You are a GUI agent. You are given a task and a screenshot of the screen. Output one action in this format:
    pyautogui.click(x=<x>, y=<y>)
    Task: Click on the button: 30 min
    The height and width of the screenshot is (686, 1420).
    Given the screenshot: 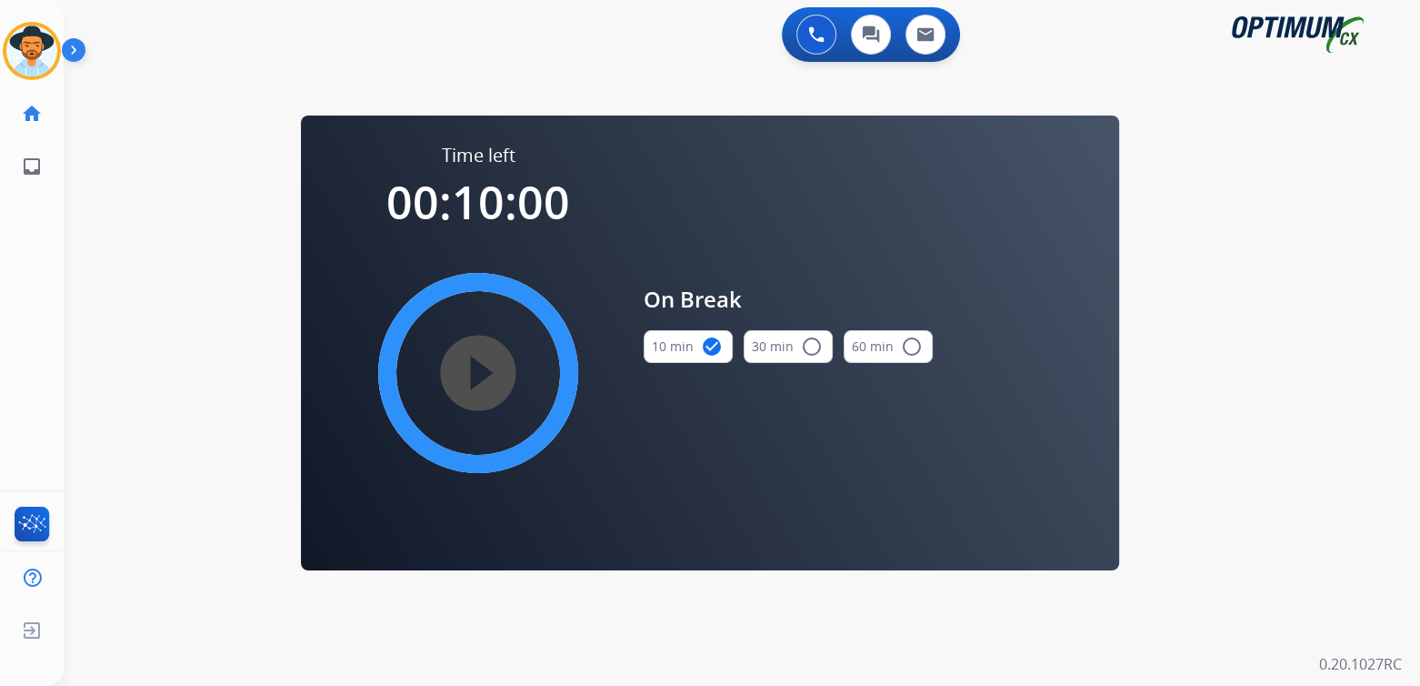 What is the action you would take?
    pyautogui.click(x=788, y=346)
    